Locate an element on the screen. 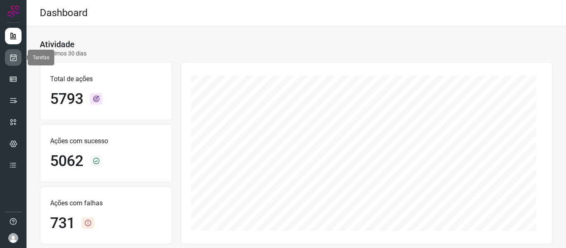 Image resolution: width=566 pixels, height=248 pixels. h1: 5793 is located at coordinates (67, 99).